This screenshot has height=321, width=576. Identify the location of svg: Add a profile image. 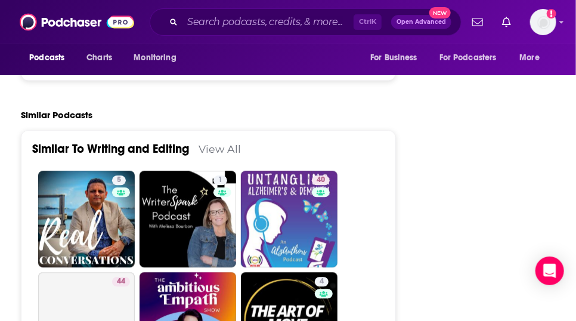
(551, 14).